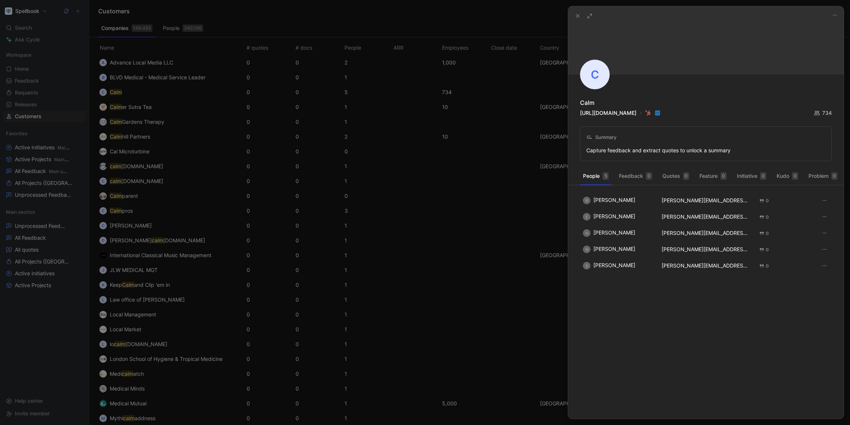 The width and height of the screenshot is (850, 425). What do you see at coordinates (587, 103) in the screenshot?
I see `div: Calm` at bounding box center [587, 103].